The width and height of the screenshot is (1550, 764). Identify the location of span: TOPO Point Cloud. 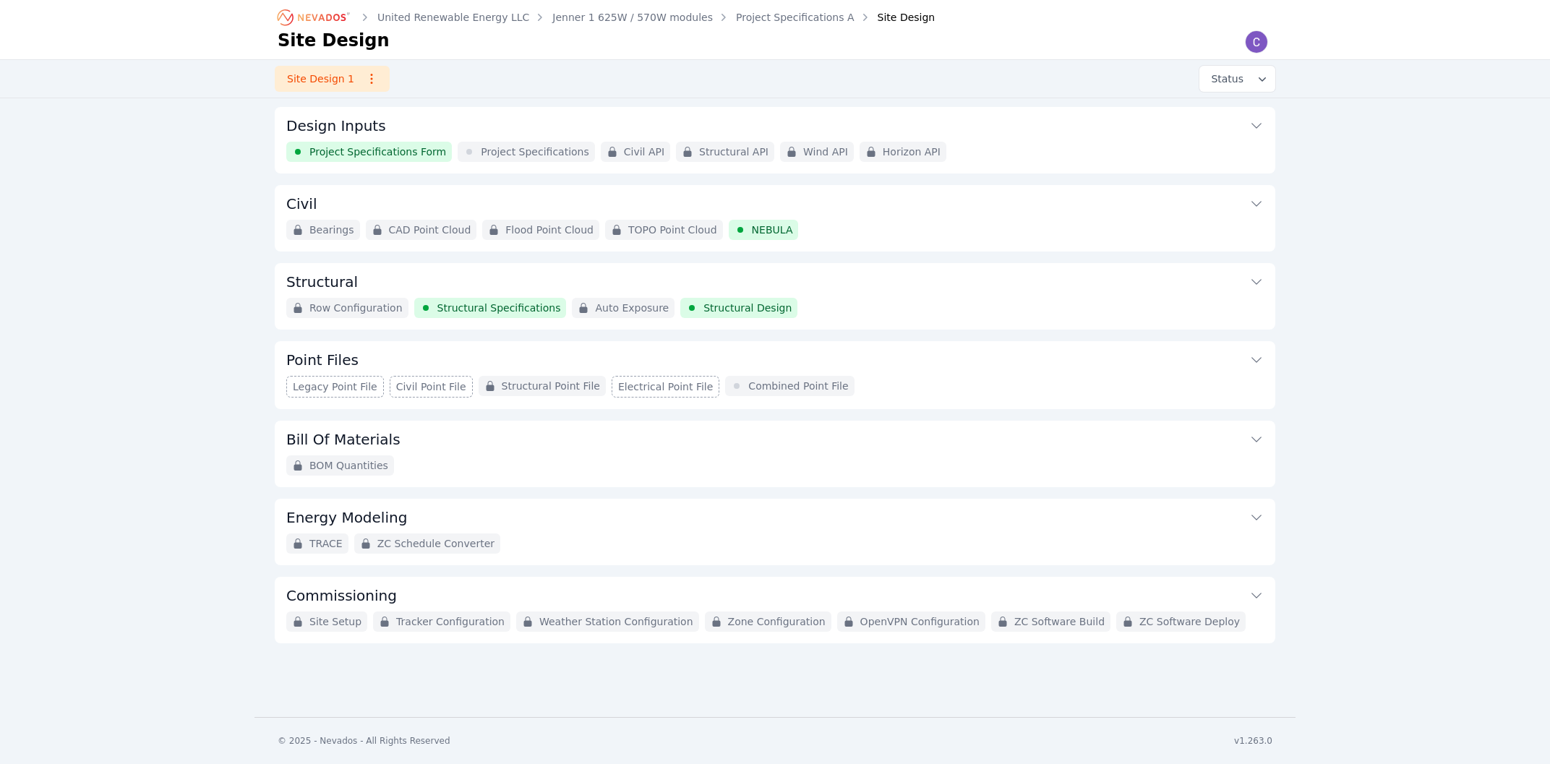
(672, 230).